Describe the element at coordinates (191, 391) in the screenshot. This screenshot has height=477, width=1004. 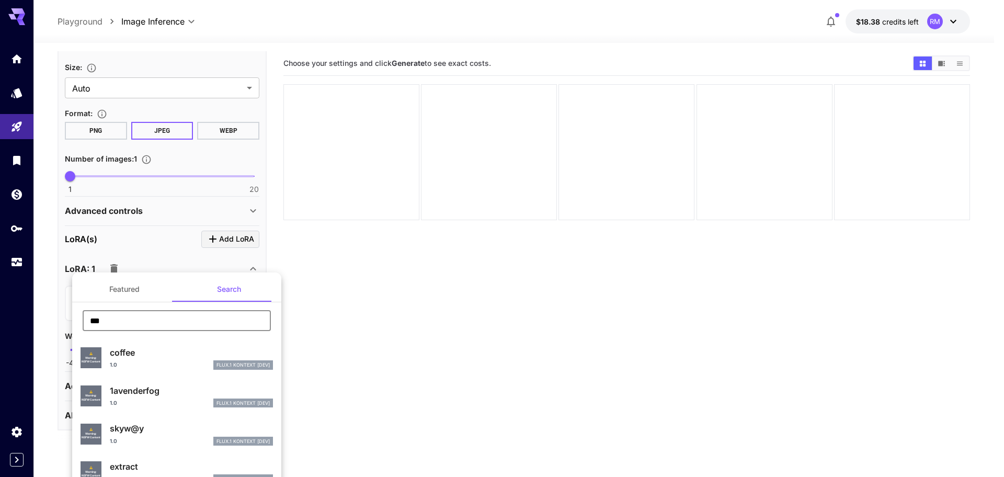
I see `p: 1avenderfog` at that location.